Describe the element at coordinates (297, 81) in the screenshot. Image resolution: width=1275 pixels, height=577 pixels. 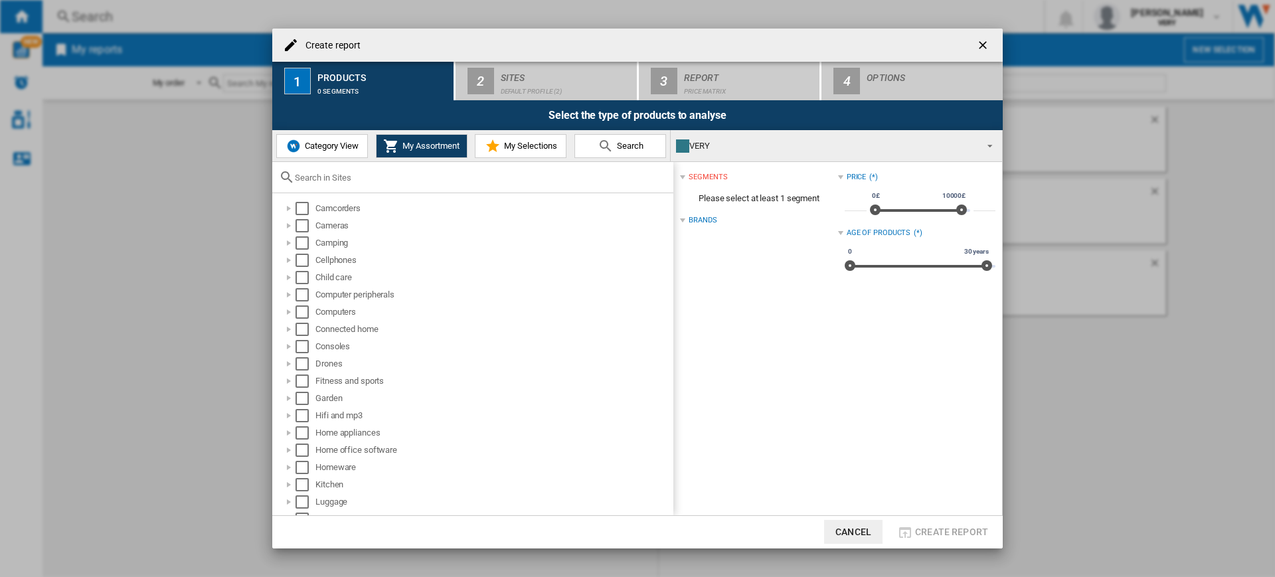
I see `div: 1` at that location.